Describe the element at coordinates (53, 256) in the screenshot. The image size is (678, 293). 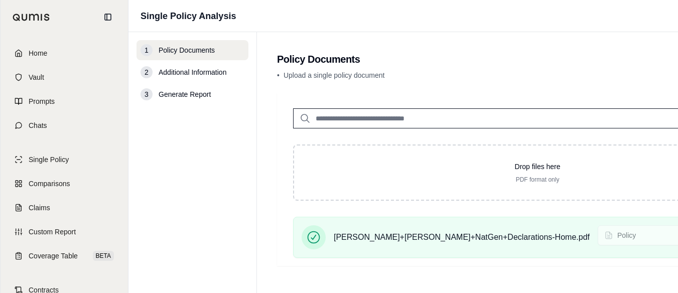
I see `span: Coverage Table` at that location.